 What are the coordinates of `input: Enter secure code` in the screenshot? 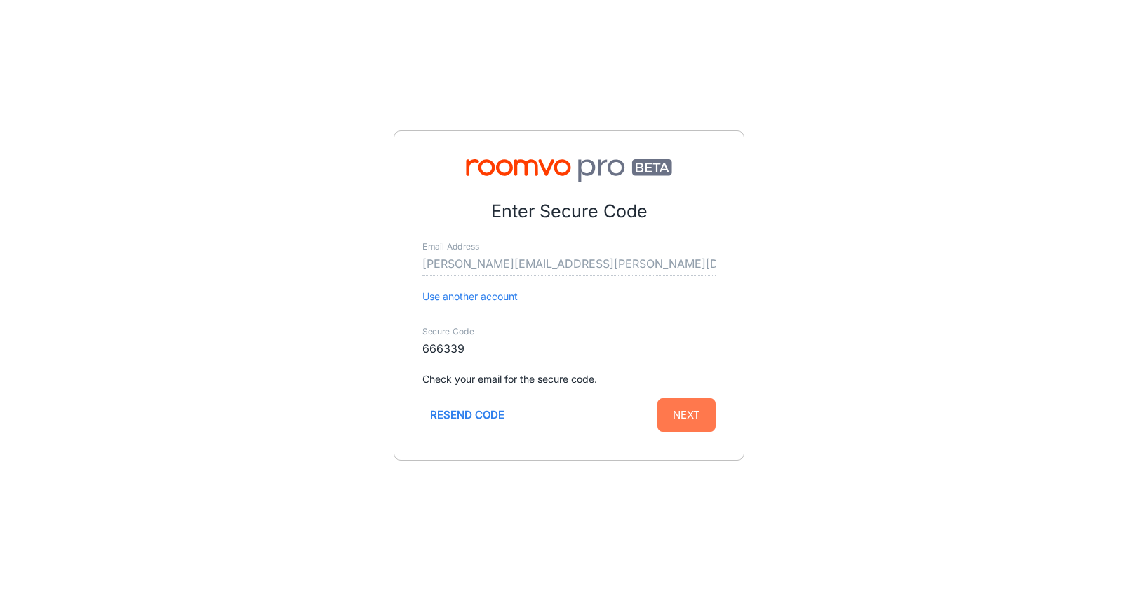 It's located at (569, 349).